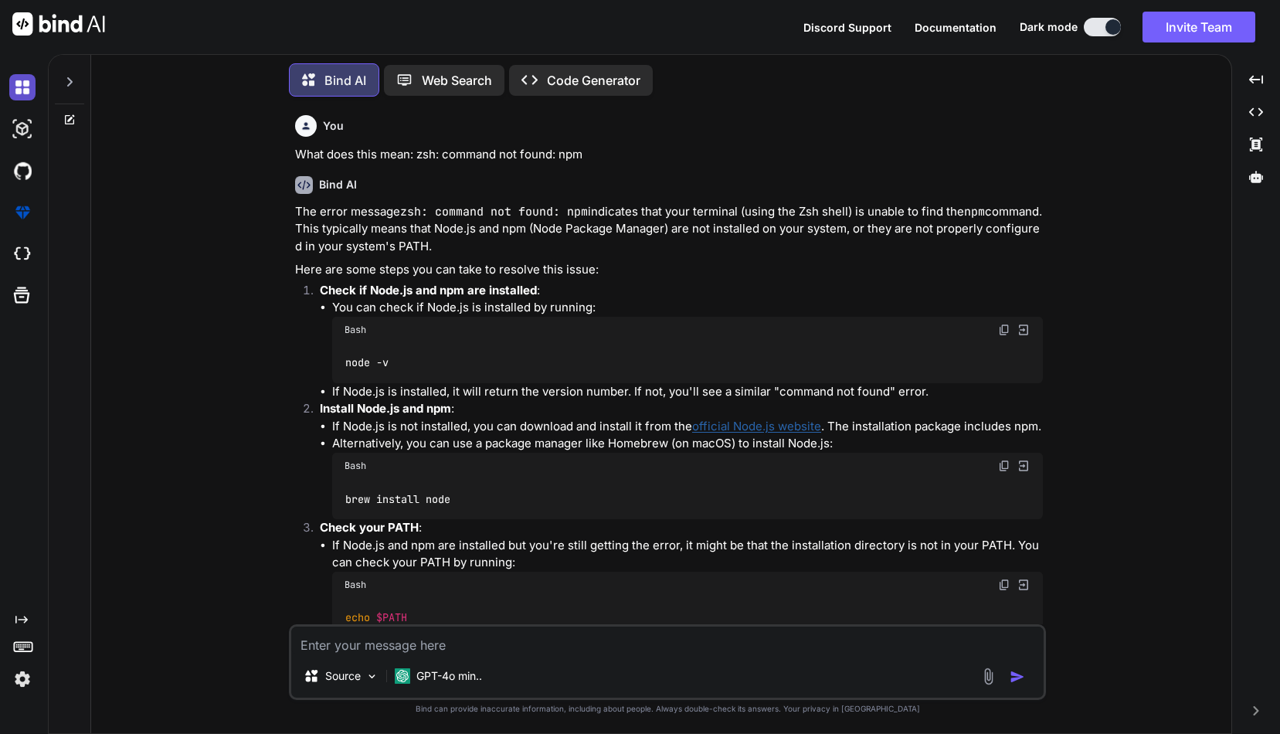  What do you see at coordinates (367, 362) in the screenshot?
I see `code: node -v` at bounding box center [367, 362].